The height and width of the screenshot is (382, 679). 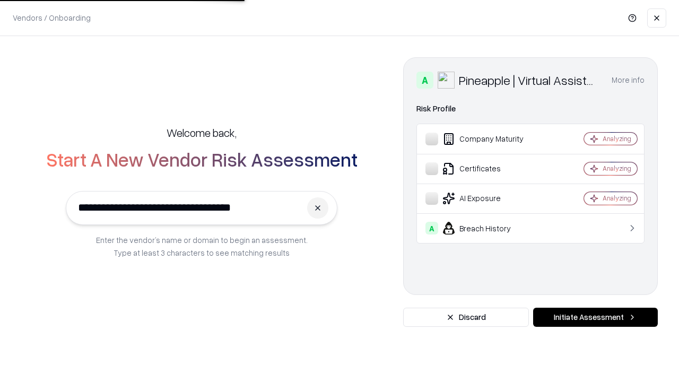 What do you see at coordinates (466, 317) in the screenshot?
I see `button: Discard` at bounding box center [466, 317].